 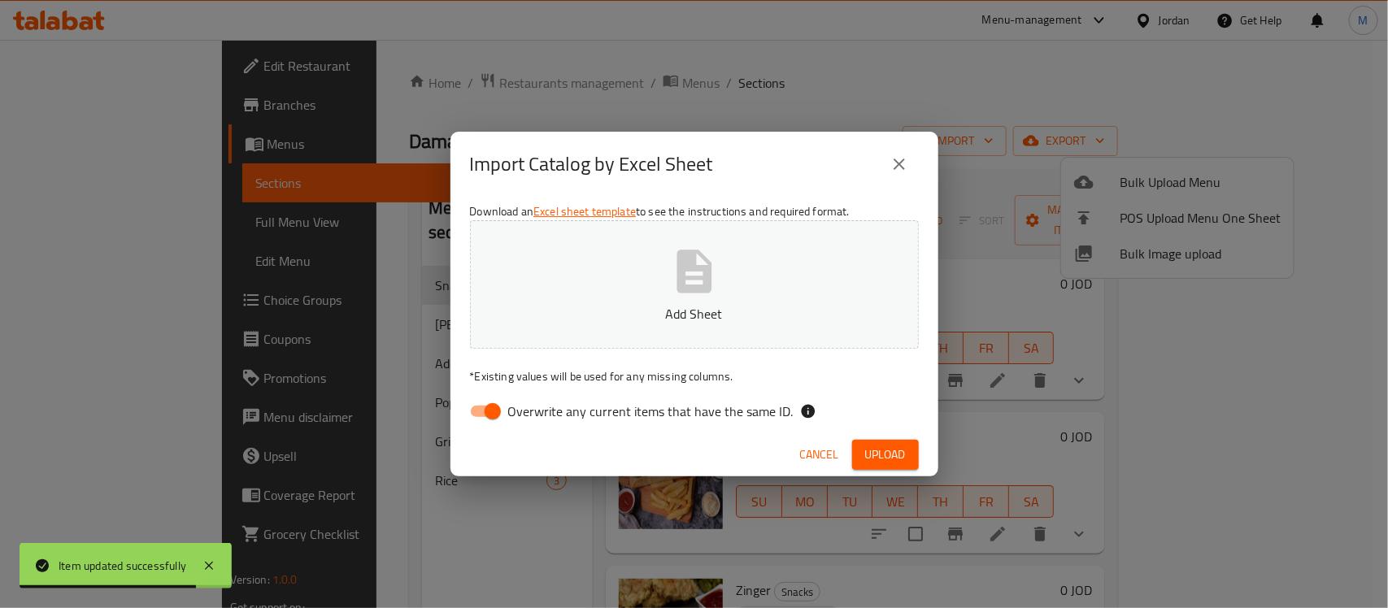 I want to click on button: close, so click(x=900, y=164).